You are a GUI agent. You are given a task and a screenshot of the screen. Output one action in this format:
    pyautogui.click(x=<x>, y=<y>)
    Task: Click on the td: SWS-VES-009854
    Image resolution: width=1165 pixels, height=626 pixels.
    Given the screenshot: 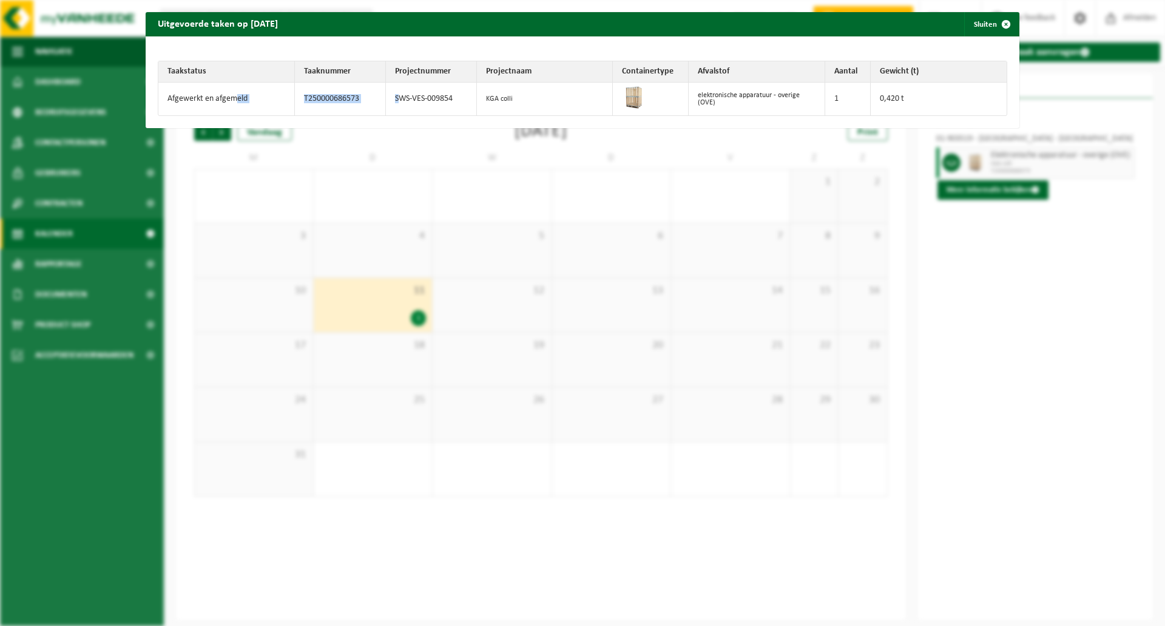 What is the action you would take?
    pyautogui.click(x=432, y=99)
    